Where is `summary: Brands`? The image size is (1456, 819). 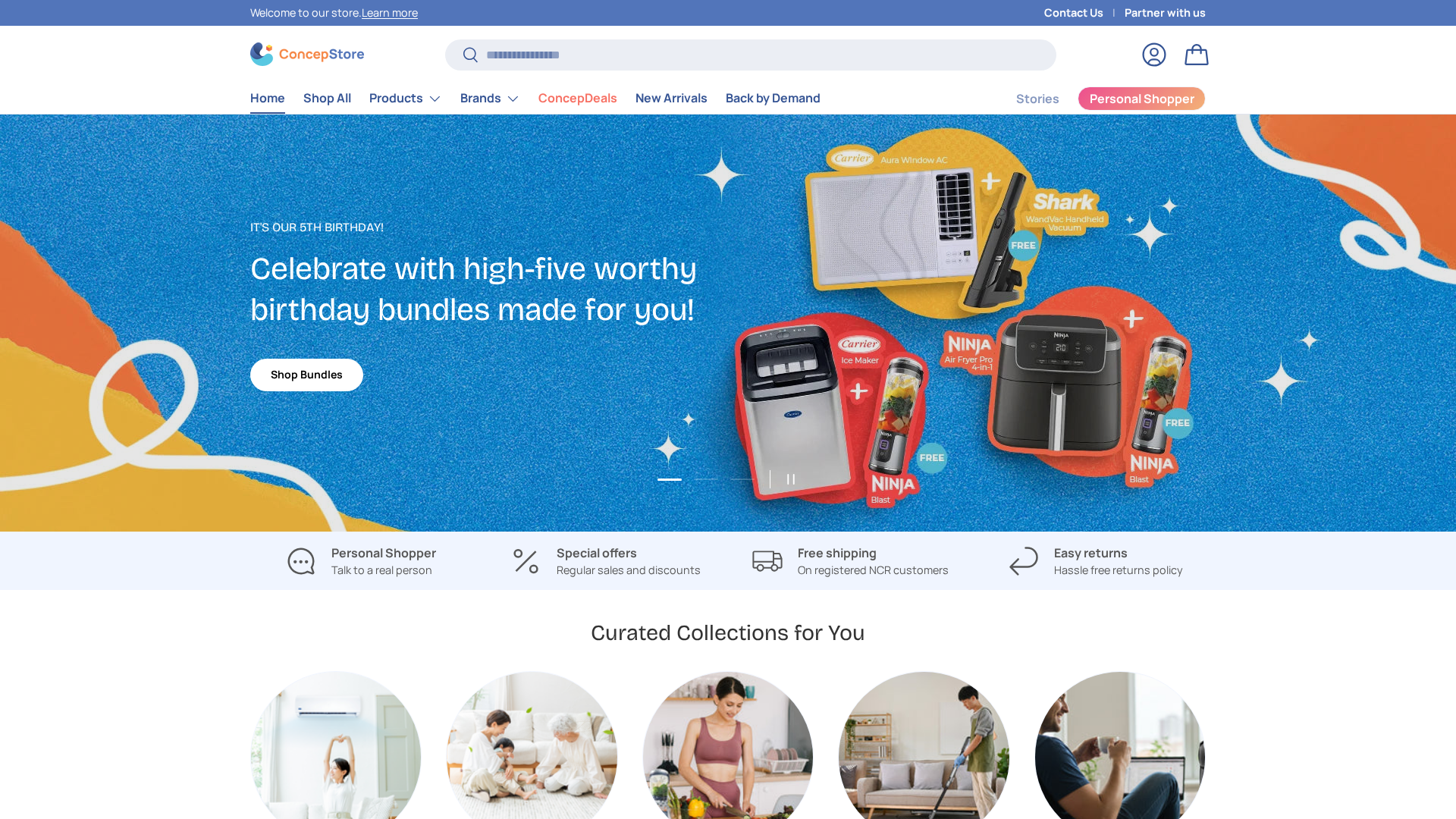 summary: Brands is located at coordinates (490, 99).